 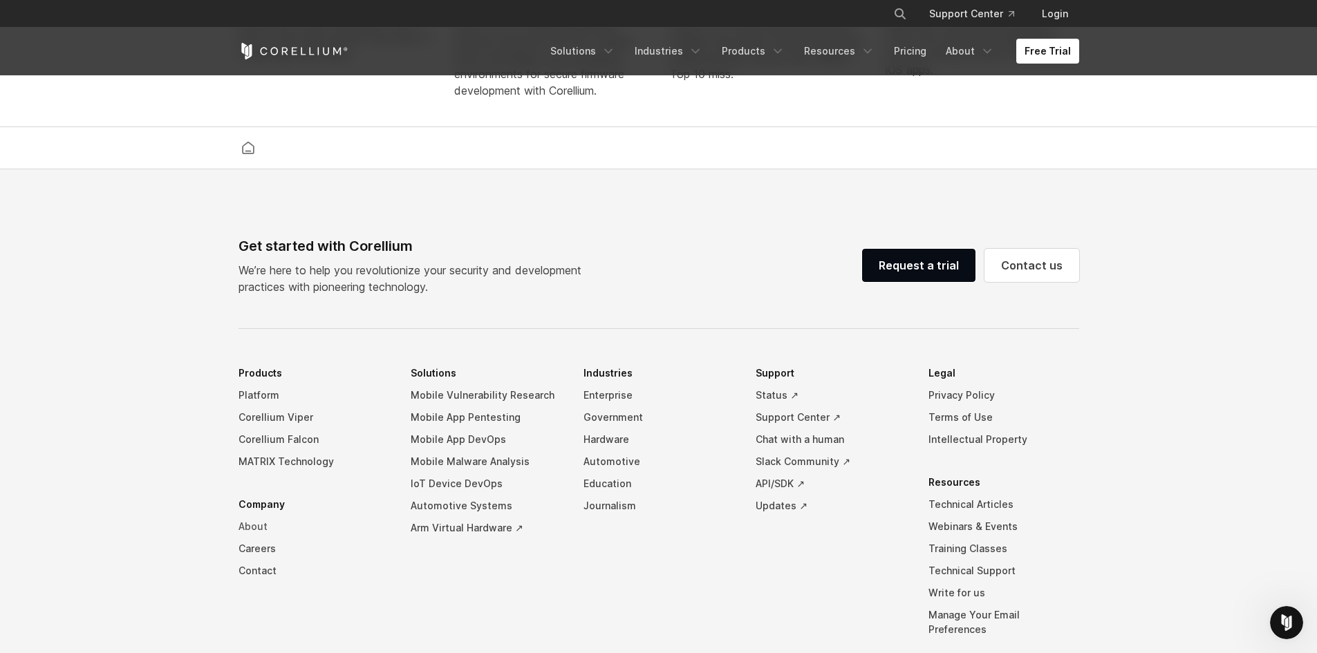 What do you see at coordinates (900, 14) in the screenshot?
I see `button: Search` at bounding box center [900, 14].